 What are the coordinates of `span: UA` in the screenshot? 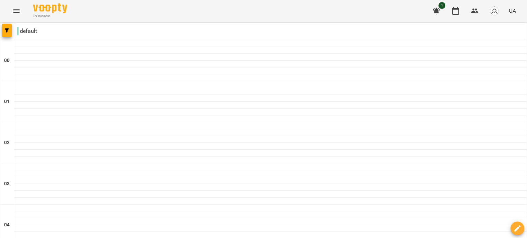 It's located at (512, 11).